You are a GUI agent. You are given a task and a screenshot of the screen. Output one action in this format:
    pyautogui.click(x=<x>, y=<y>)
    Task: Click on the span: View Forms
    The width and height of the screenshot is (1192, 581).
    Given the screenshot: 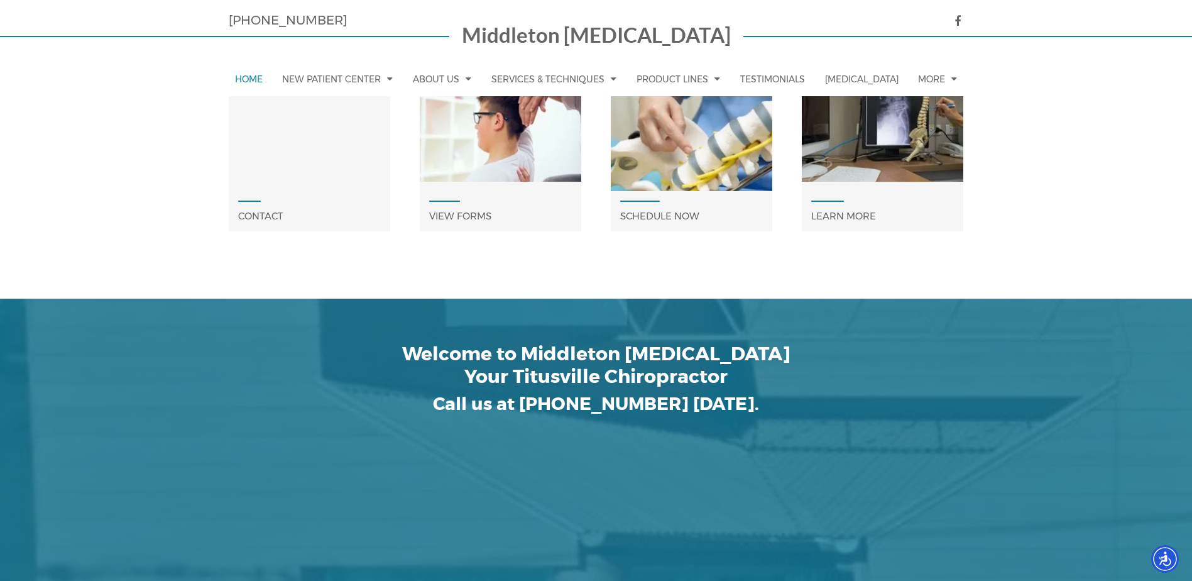 What is the action you would take?
    pyautogui.click(x=460, y=216)
    